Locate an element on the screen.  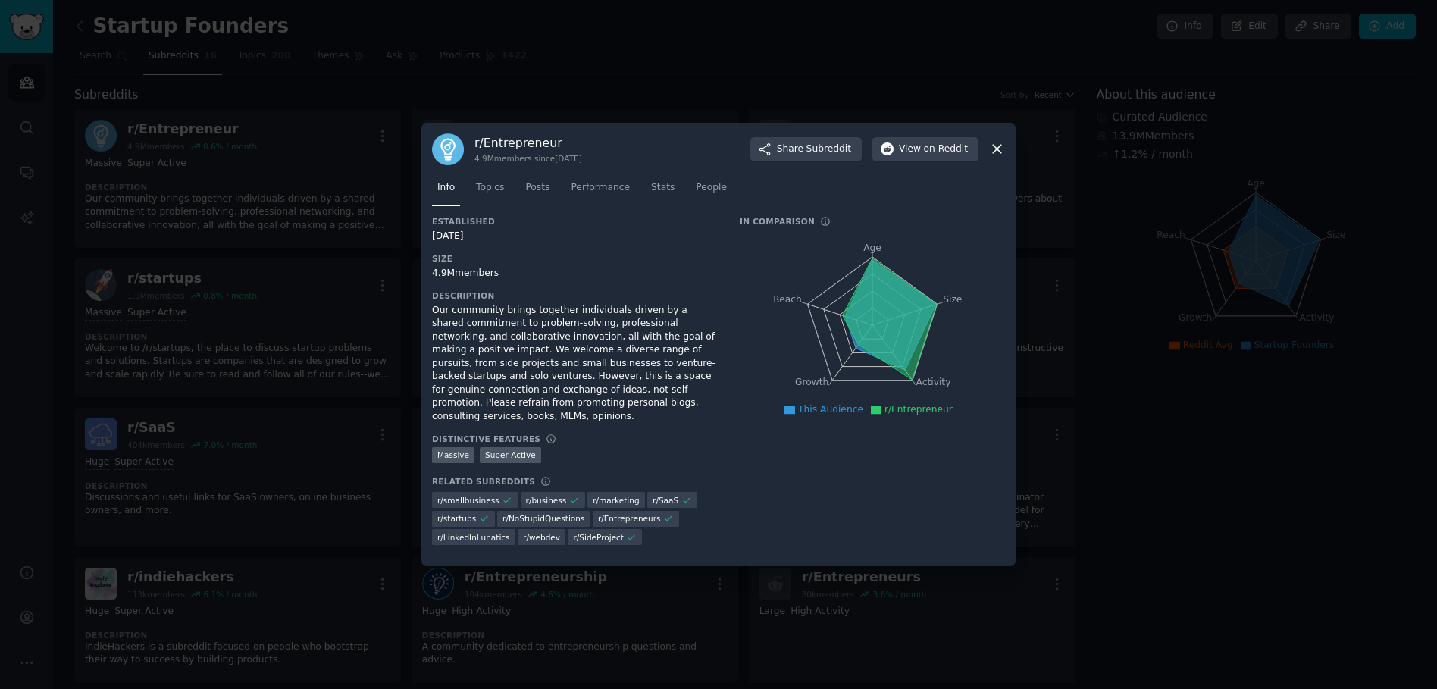
span: r/ webdev is located at coordinates (541, 537).